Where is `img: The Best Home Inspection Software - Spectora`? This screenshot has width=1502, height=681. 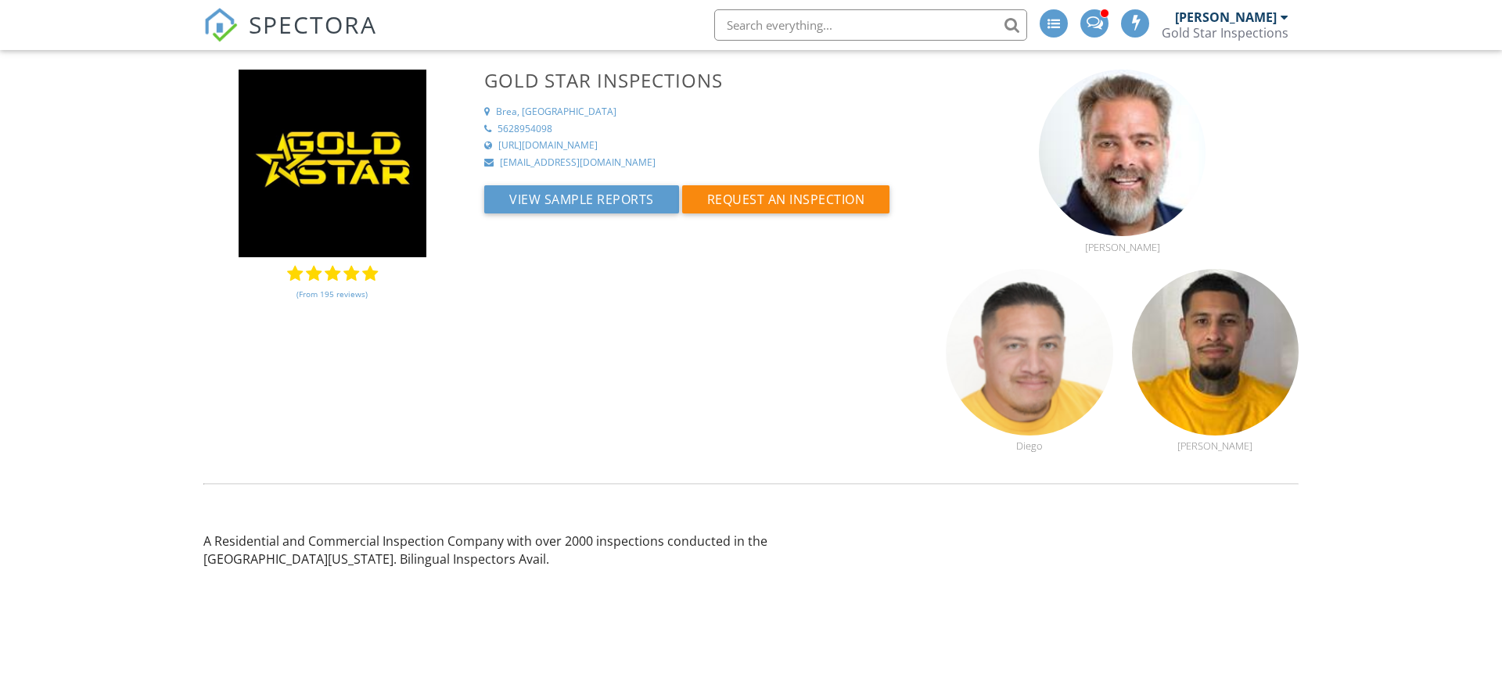 img: The Best Home Inspection Software - Spectora is located at coordinates (221, 25).